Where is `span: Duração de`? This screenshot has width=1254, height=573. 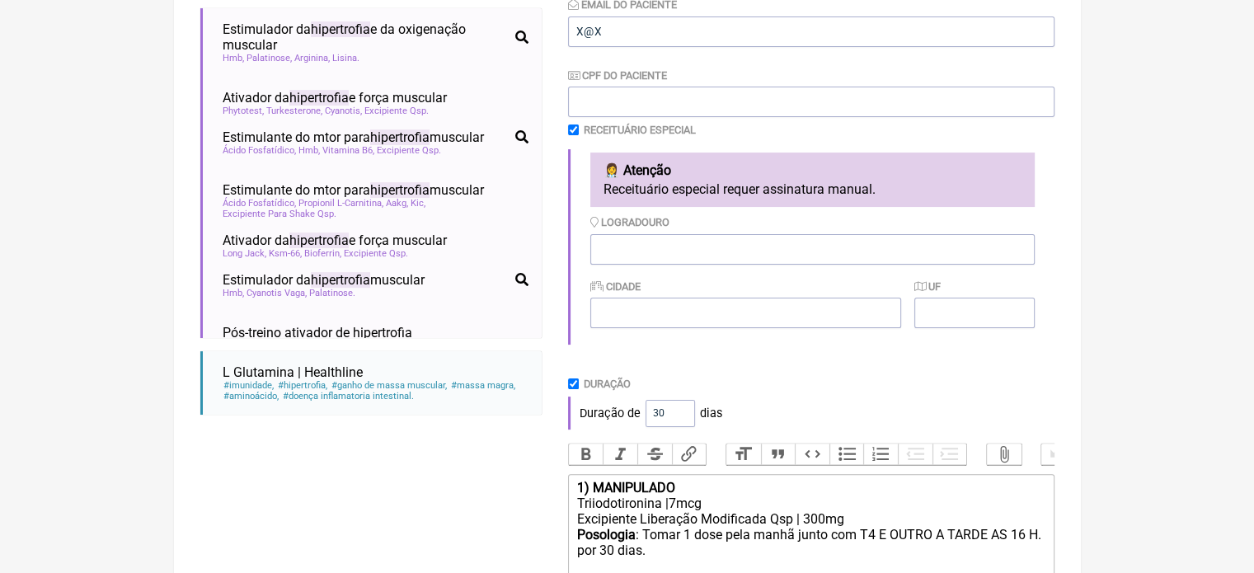
span: Duração de is located at coordinates (610, 413).